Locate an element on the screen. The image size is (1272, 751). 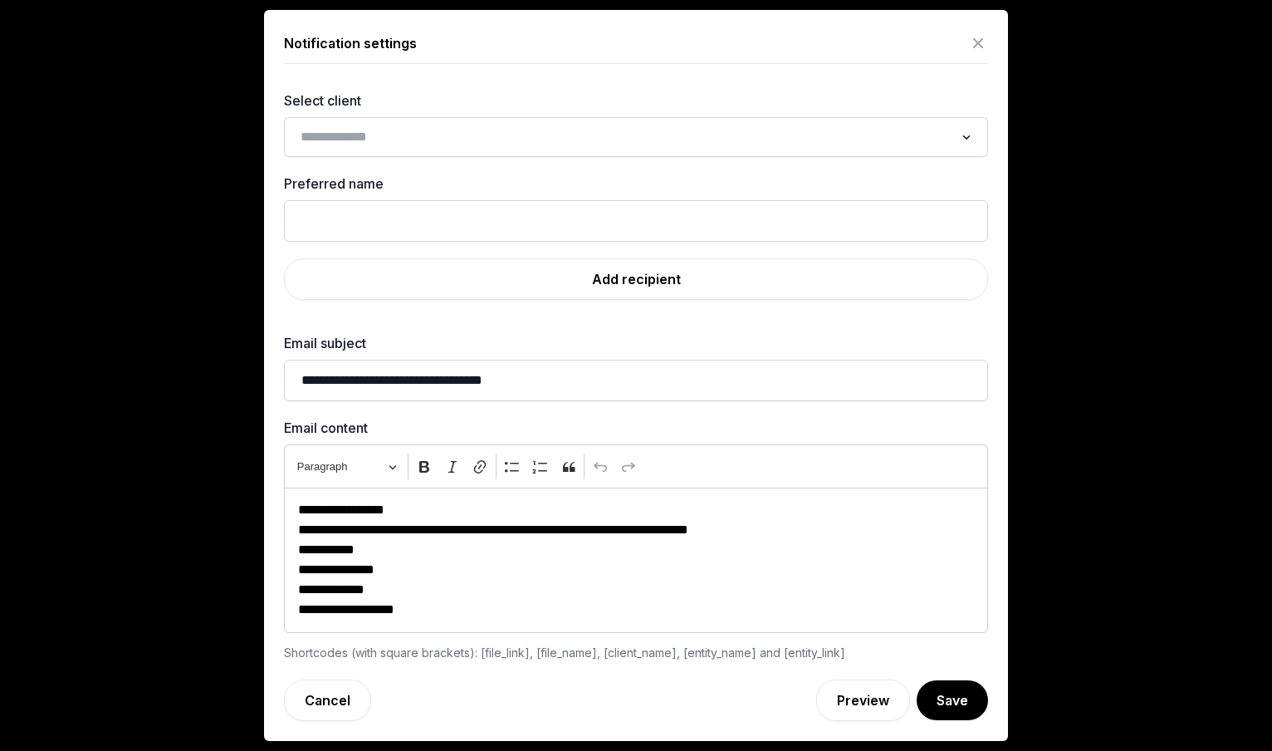
label: Email subject is located at coordinates (636, 343).